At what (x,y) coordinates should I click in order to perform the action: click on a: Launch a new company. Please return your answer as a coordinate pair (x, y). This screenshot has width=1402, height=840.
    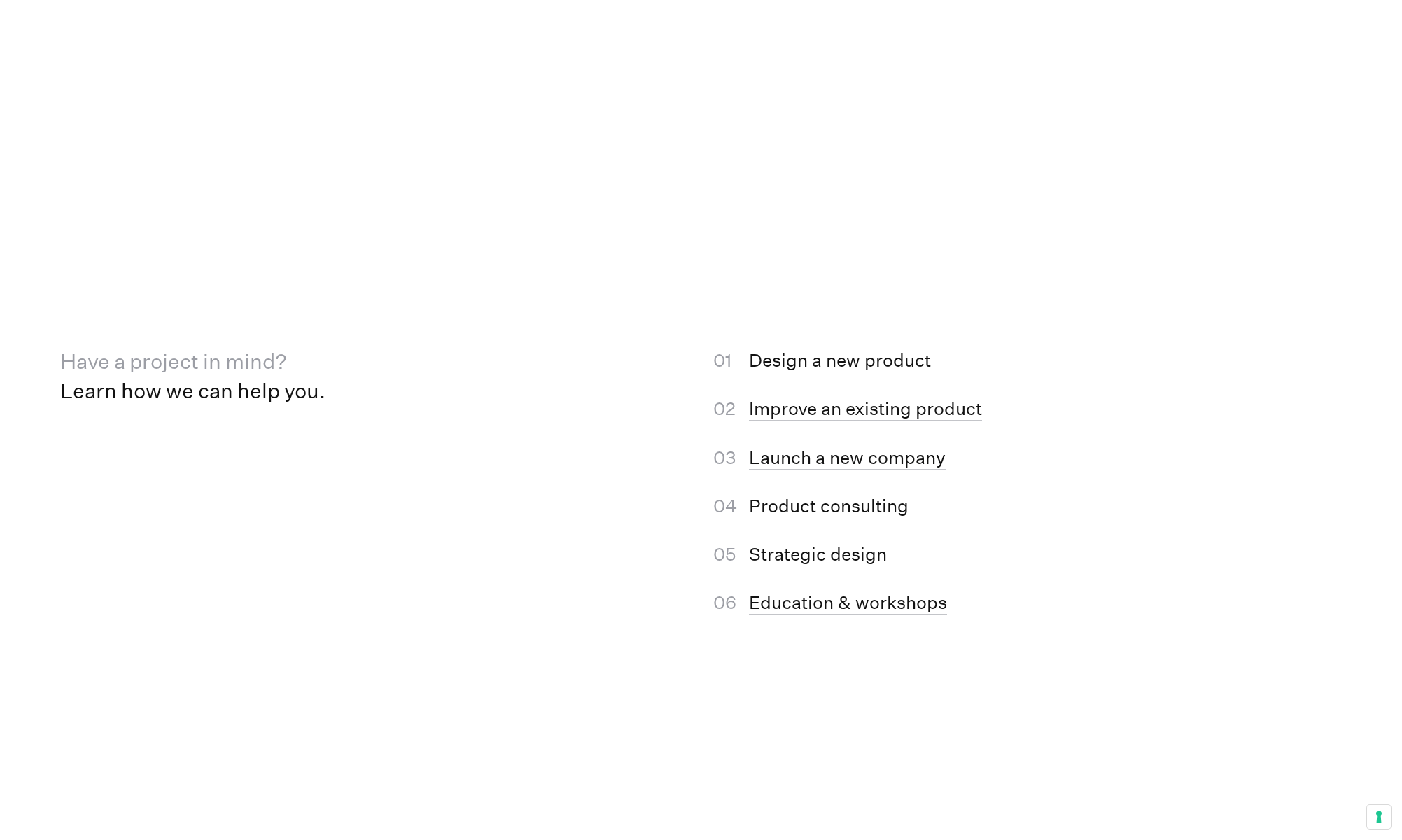
    Looking at the image, I should click on (847, 457).